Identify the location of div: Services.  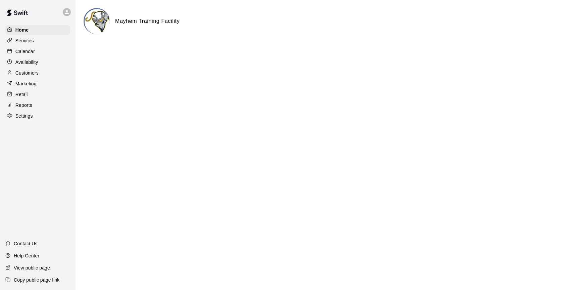
(38, 41).